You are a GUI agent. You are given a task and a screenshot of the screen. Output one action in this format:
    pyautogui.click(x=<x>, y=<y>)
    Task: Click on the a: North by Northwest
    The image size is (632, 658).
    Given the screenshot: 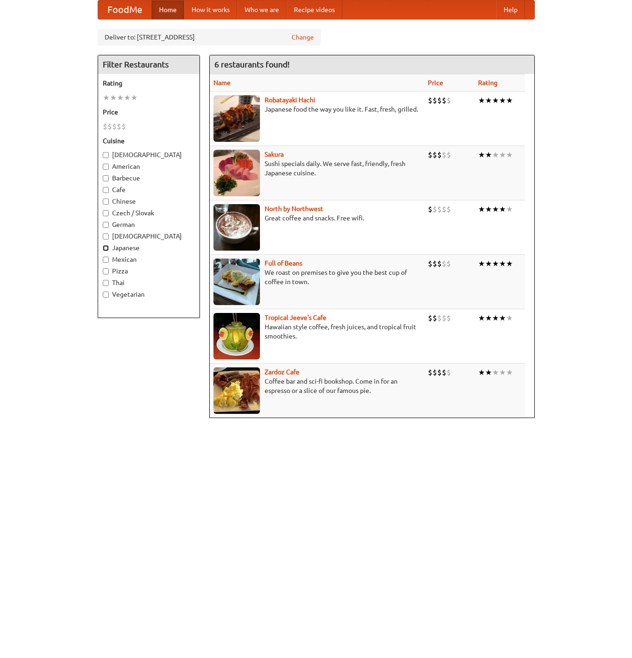 What is the action you would take?
    pyautogui.click(x=294, y=209)
    